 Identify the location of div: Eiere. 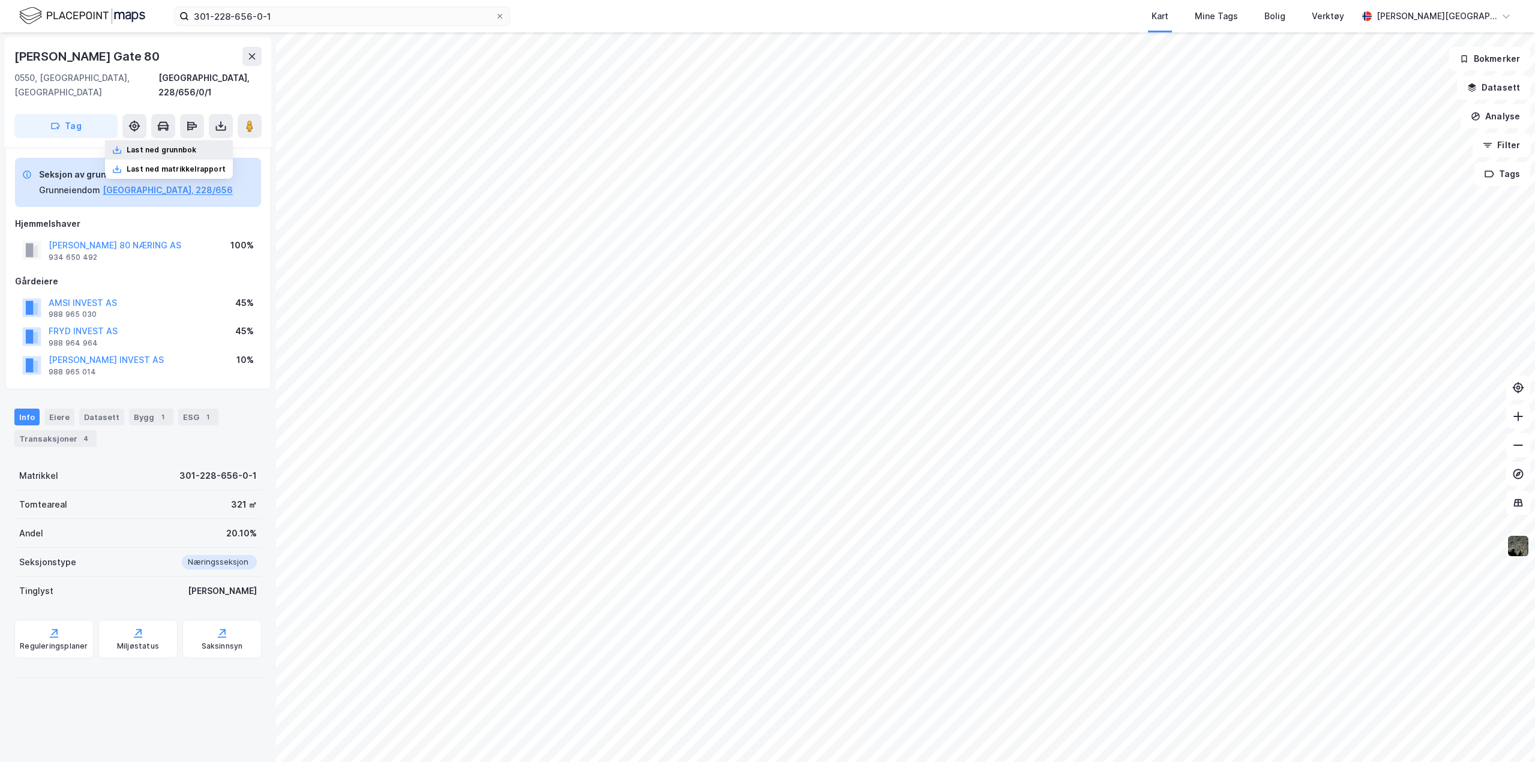
(59, 417).